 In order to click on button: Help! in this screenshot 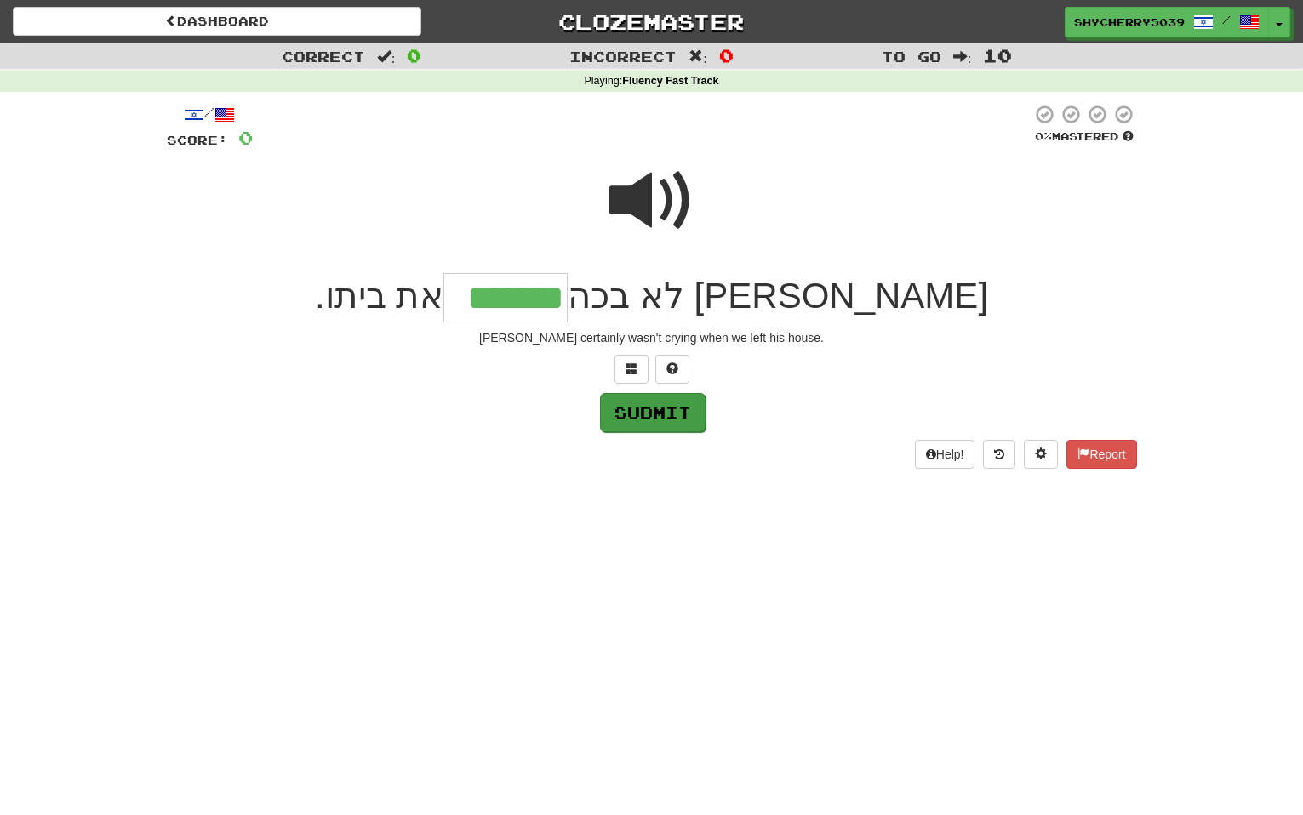, I will do `click(945, 454)`.